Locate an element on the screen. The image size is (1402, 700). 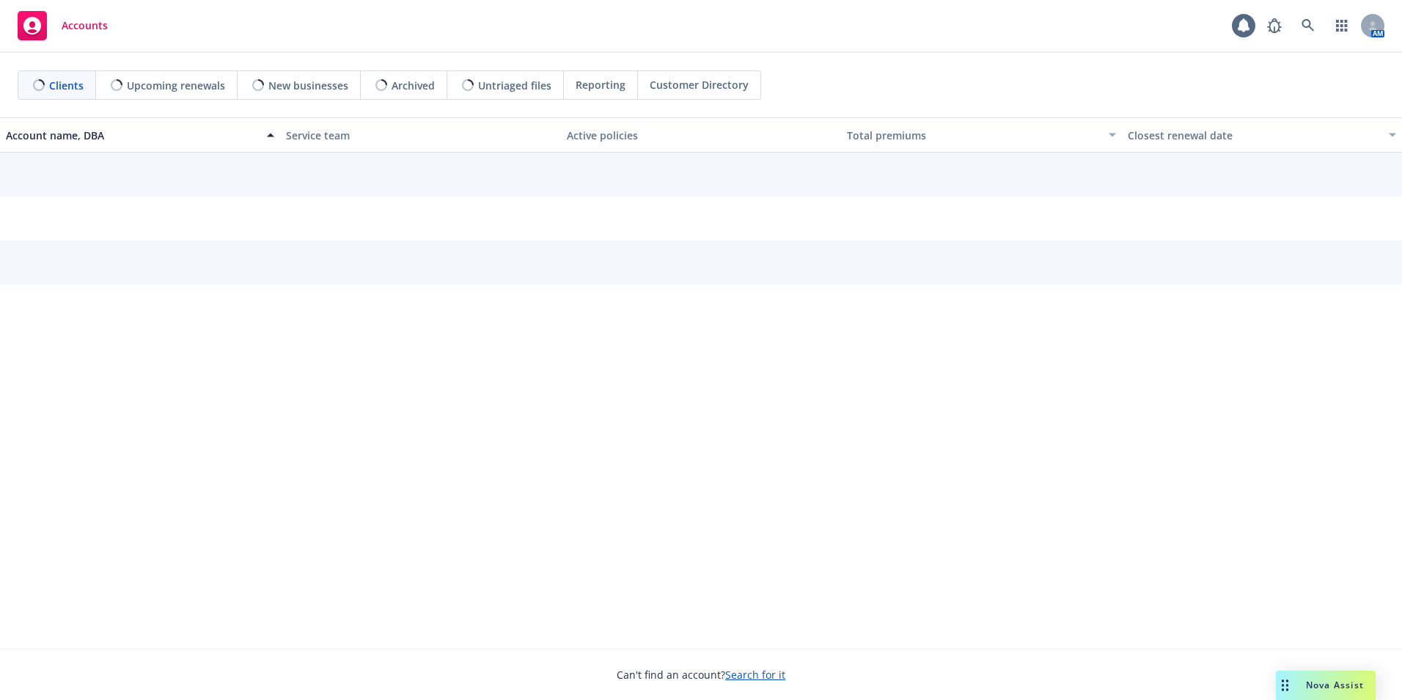
a: Search for it is located at coordinates (755, 674).